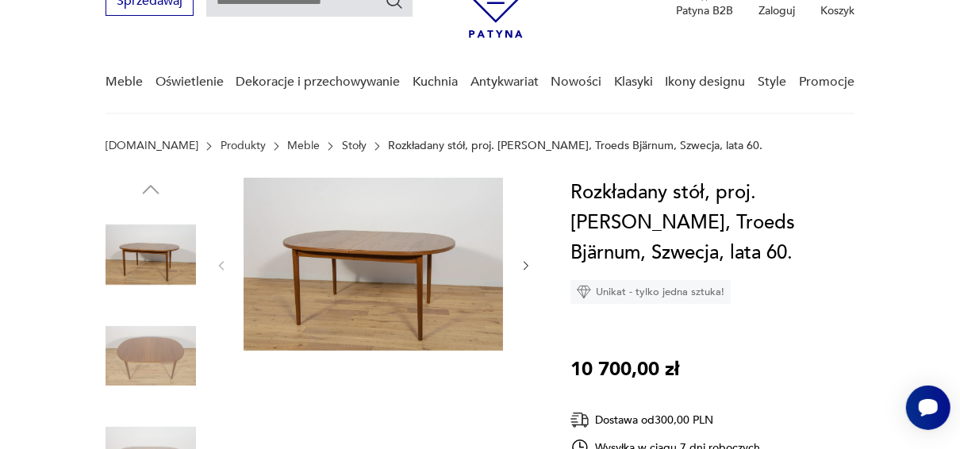 The width and height of the screenshot is (960, 449). I want to click on div: Unikat - tylko jedna sztuka!, so click(650, 292).